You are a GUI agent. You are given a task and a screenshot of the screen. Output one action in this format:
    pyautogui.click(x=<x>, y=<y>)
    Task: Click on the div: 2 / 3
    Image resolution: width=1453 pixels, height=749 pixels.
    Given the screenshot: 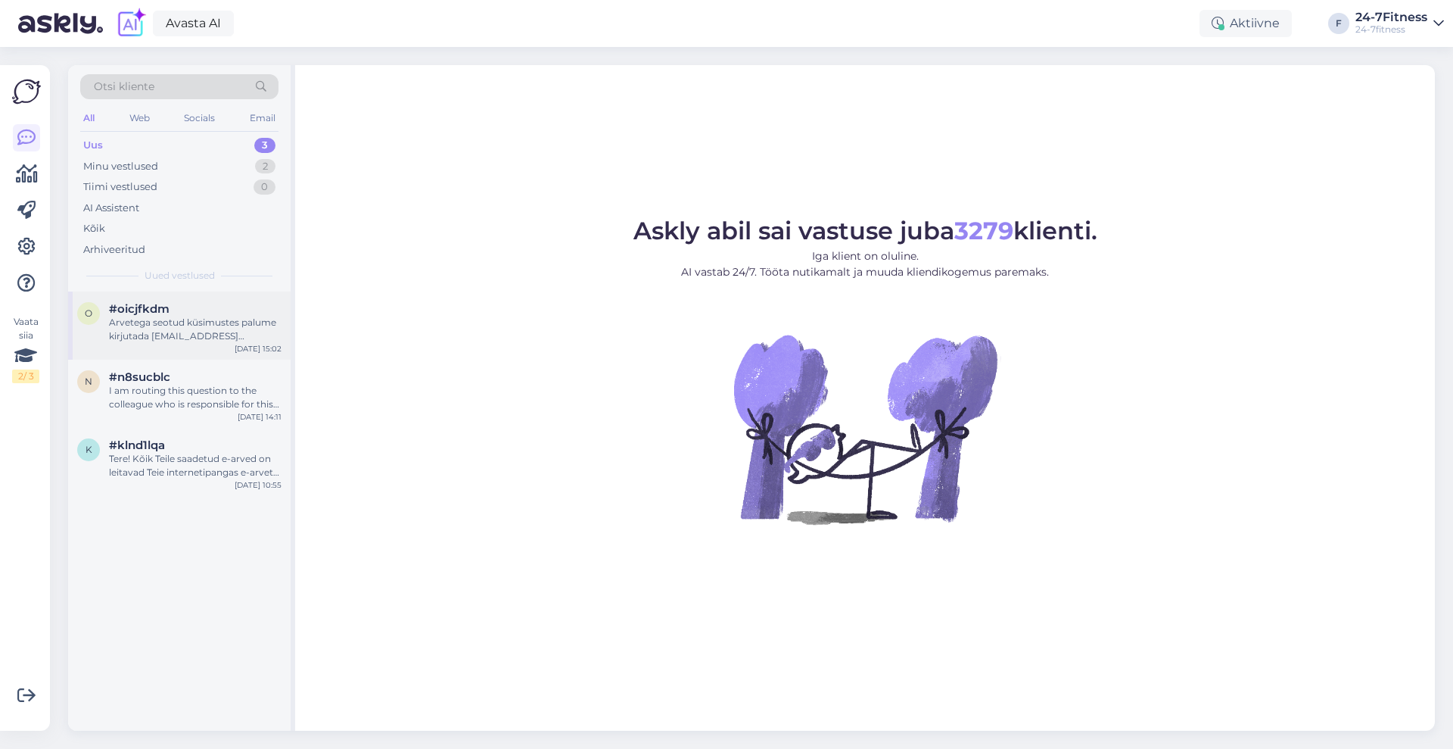 What is the action you would take?
    pyautogui.click(x=26, y=376)
    